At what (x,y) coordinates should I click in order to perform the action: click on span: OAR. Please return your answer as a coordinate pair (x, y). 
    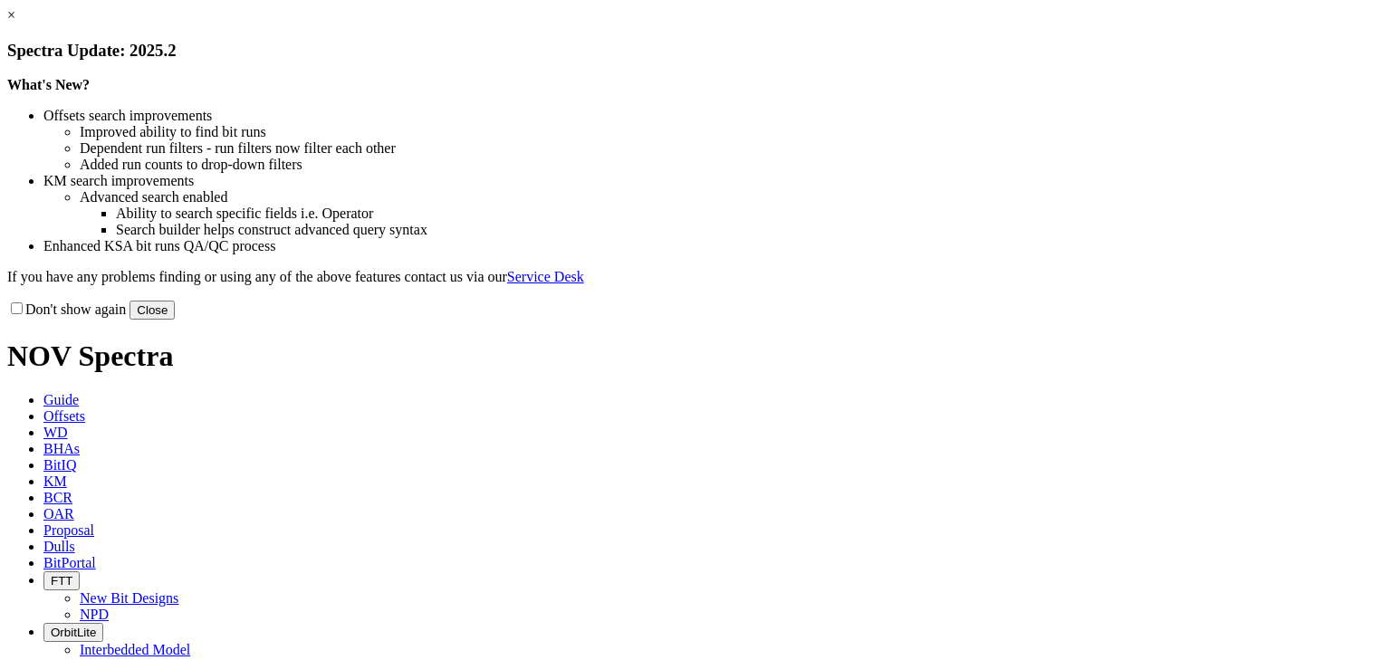
    Looking at the image, I should click on (59, 514).